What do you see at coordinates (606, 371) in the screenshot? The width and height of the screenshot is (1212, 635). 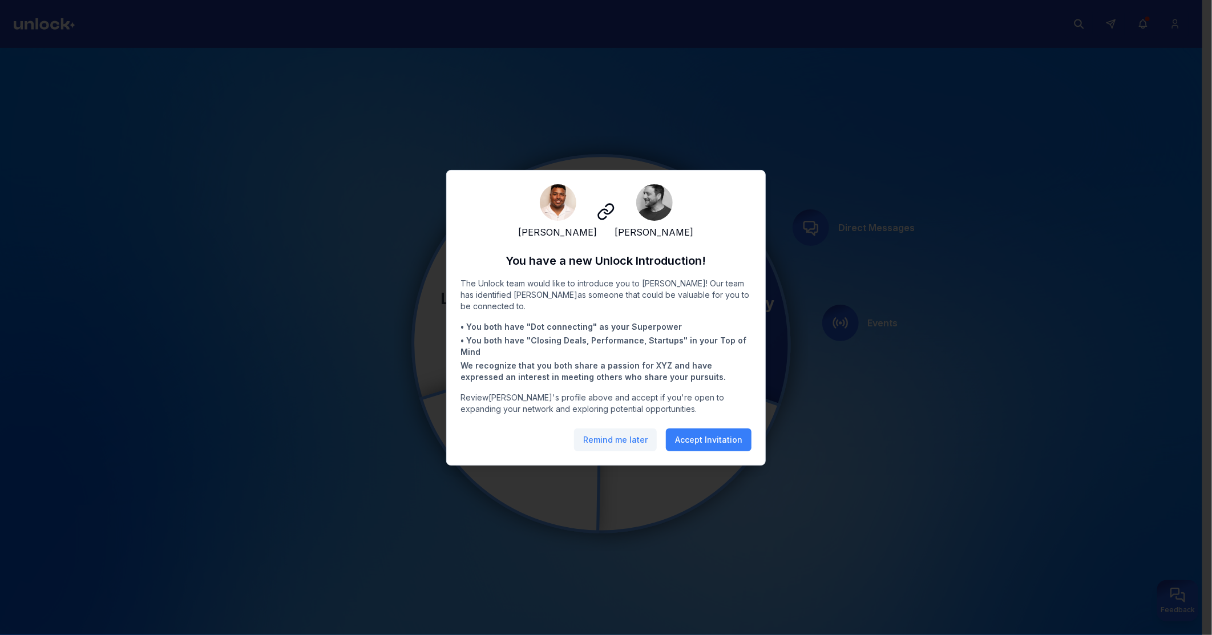 I see `li: We recognize that you both share a passion for XYZ and have expressed an interest in meeting othe...` at bounding box center [606, 371].